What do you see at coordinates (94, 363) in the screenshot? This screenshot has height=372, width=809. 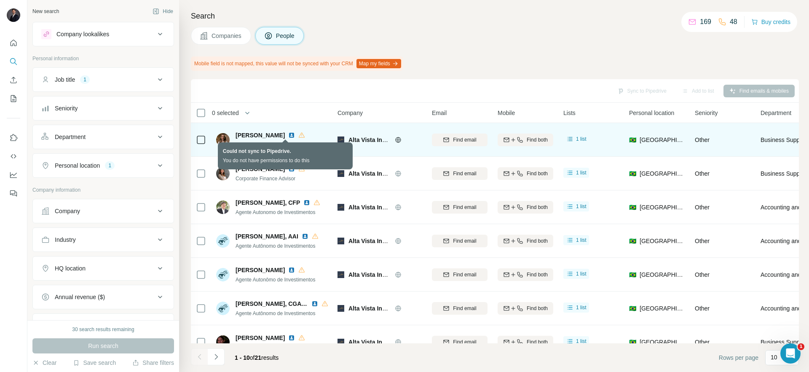 I see `button: Save search` at bounding box center [94, 363].